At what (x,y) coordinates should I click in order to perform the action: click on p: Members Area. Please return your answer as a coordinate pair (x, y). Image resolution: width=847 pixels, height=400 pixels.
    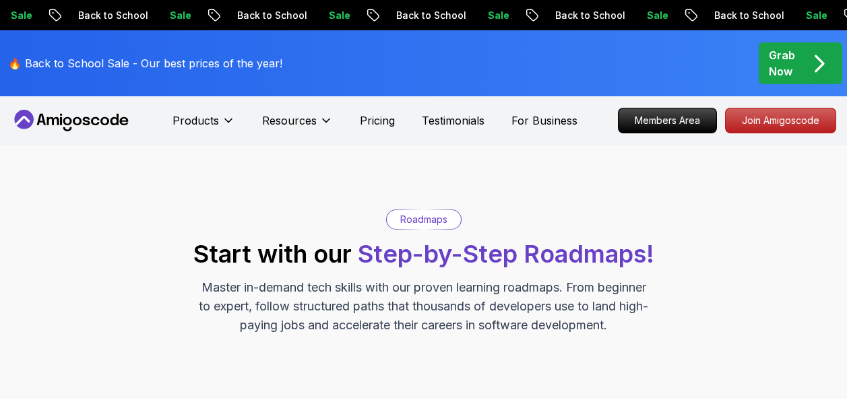
    Looking at the image, I should click on (667, 121).